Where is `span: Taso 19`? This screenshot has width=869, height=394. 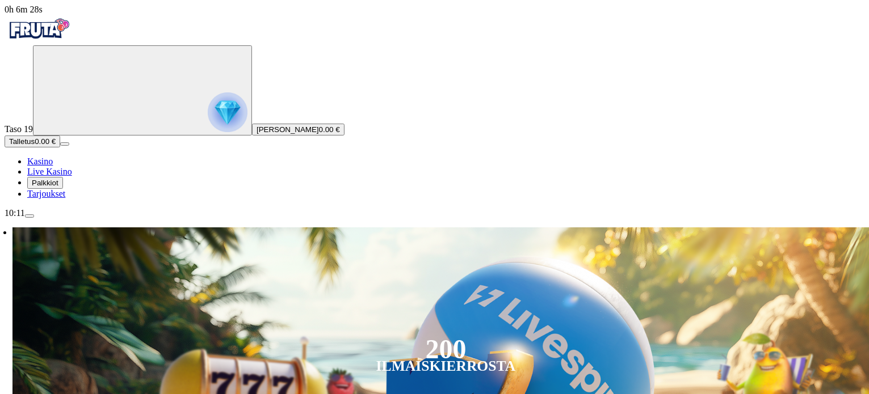
span: Taso 19 is located at coordinates (19, 129).